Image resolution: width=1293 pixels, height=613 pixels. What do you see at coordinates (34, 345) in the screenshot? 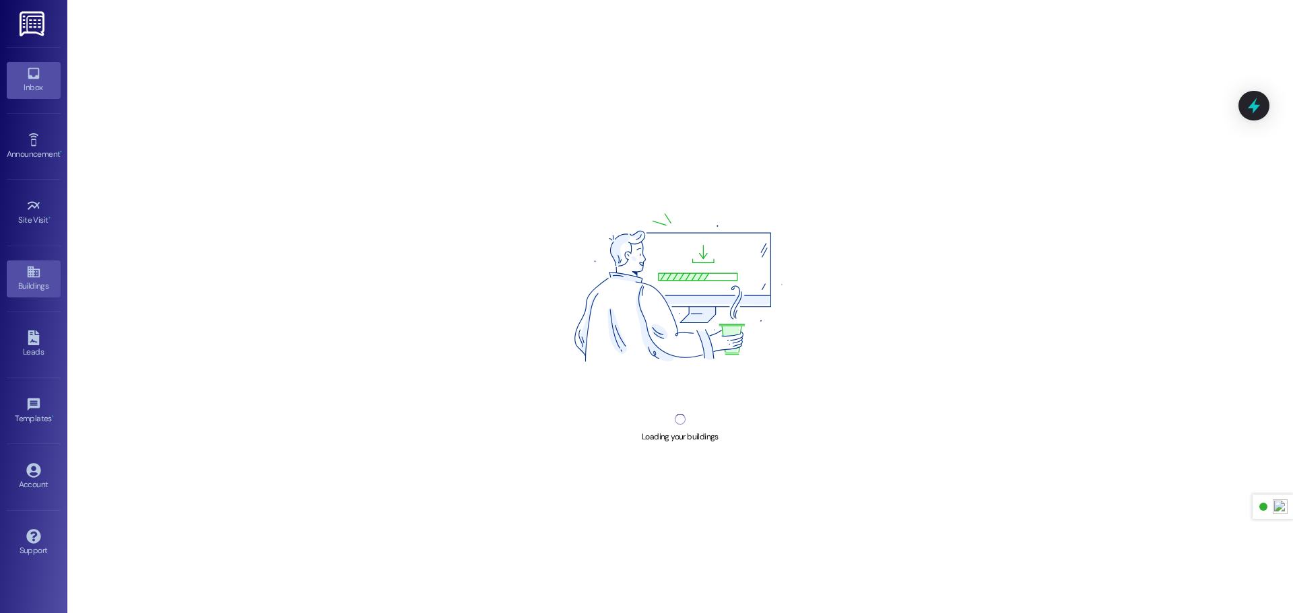
I see `a: Leads` at bounding box center [34, 345].